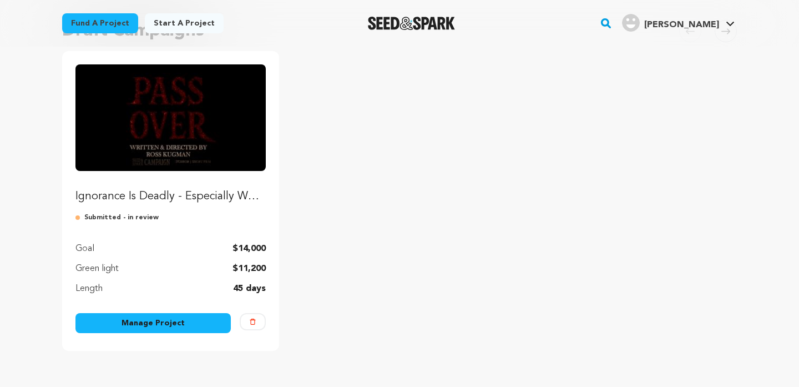 This screenshot has width=799, height=387. What do you see at coordinates (411, 23) in the screenshot?
I see `img: Seed&Spark Logo Dark Mode` at bounding box center [411, 23].